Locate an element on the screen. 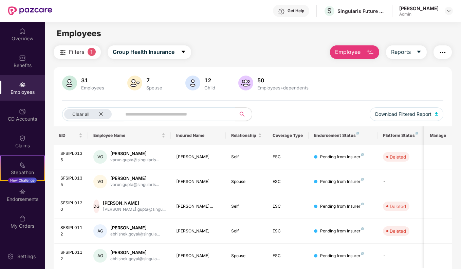 The image size is (461, 269). img: svg+xml;base64,PHN2ZyBpZD0iTXlfT3JkZXJzIiBkYXRhLW5hbWU9Ik15IE9yZGVycyIgeG1sbnM9Imh0dHA6Ly93d3cudz... is located at coordinates (22, 219).